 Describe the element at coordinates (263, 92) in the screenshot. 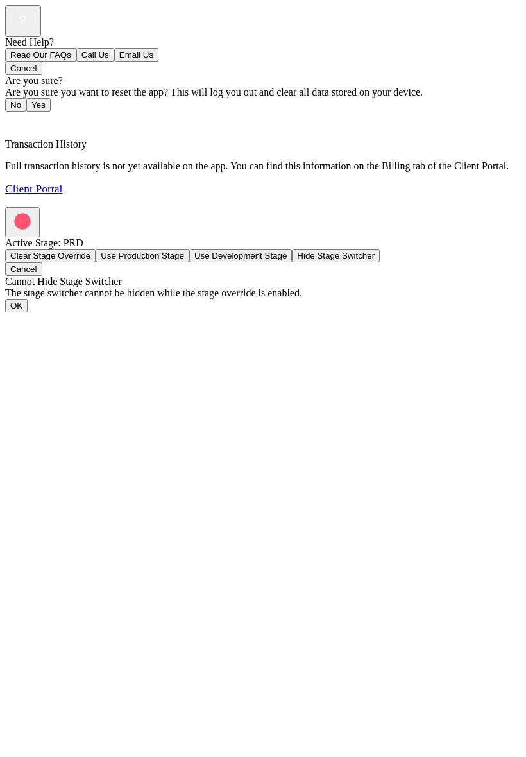

I see `div: Are you sure you want to reset the app? This will log you out and clear all data stored on your d...` at that location.